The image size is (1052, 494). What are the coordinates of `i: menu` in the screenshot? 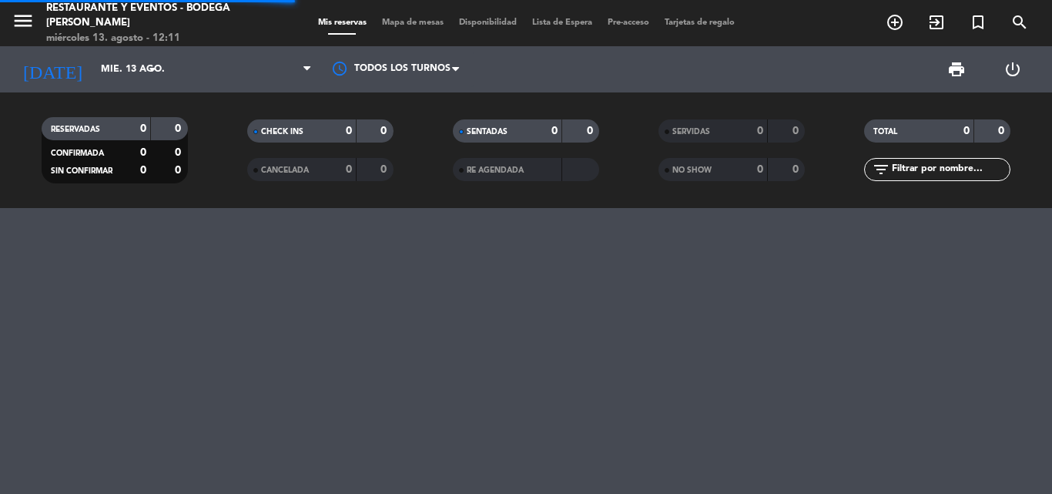 It's located at (23, 21).